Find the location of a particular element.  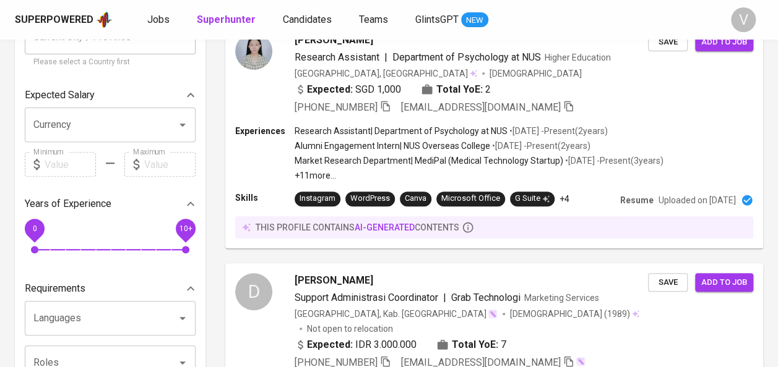

span: Candidates is located at coordinates (307, 19).